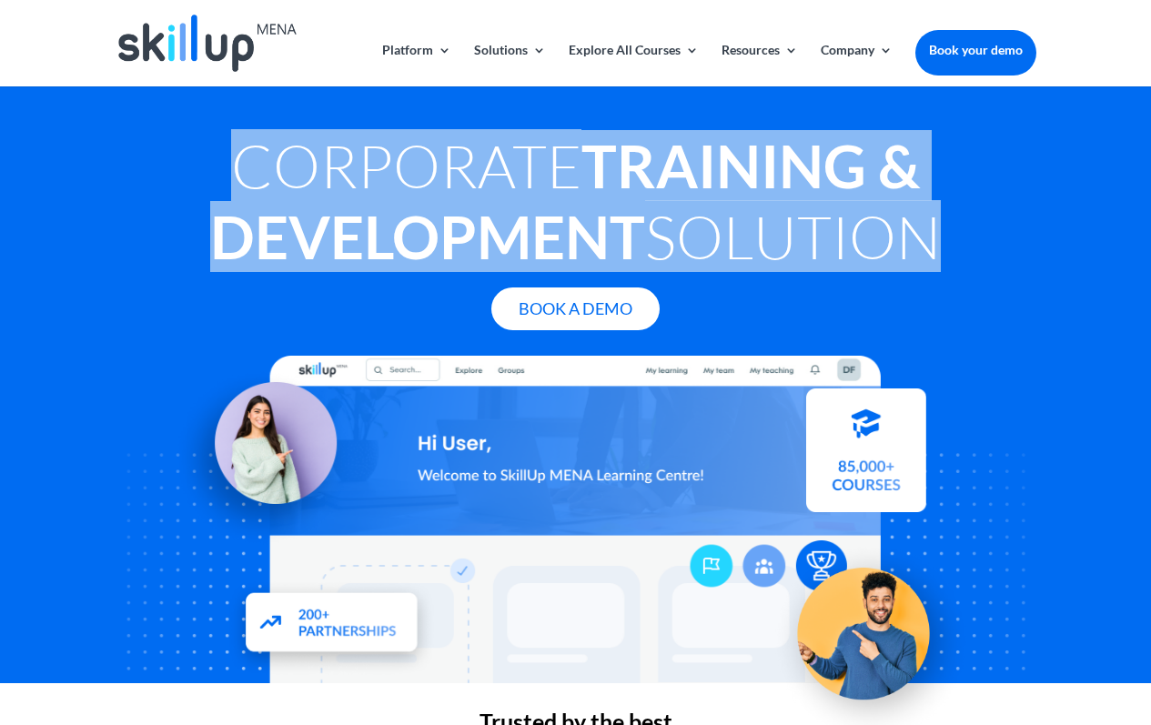  I want to click on a: Resources, so click(760, 65).